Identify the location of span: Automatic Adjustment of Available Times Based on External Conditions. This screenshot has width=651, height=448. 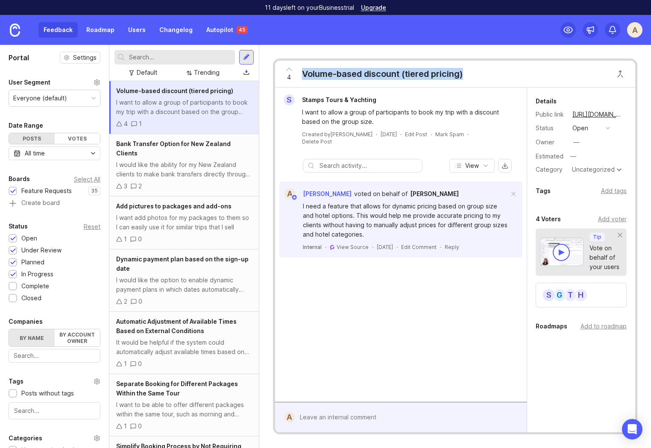
(177, 326).